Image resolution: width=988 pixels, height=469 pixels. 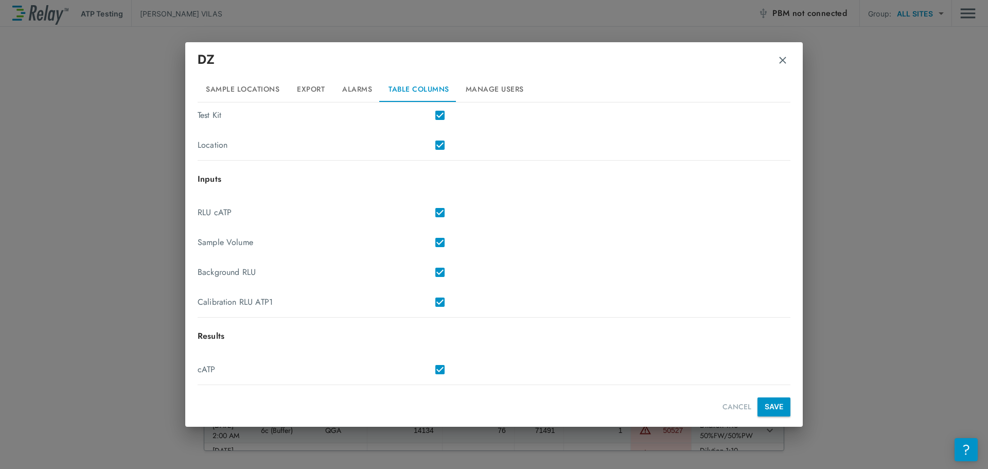 I want to click on button: Sample Locations, so click(x=242, y=90).